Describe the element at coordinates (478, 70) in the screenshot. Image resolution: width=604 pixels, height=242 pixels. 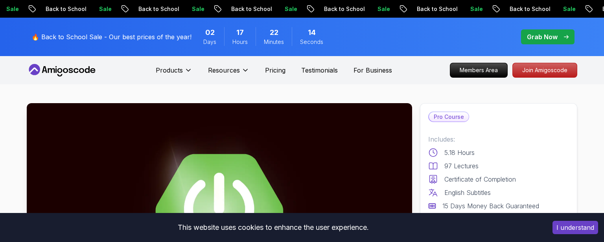
I see `a: Members Area` at that location.